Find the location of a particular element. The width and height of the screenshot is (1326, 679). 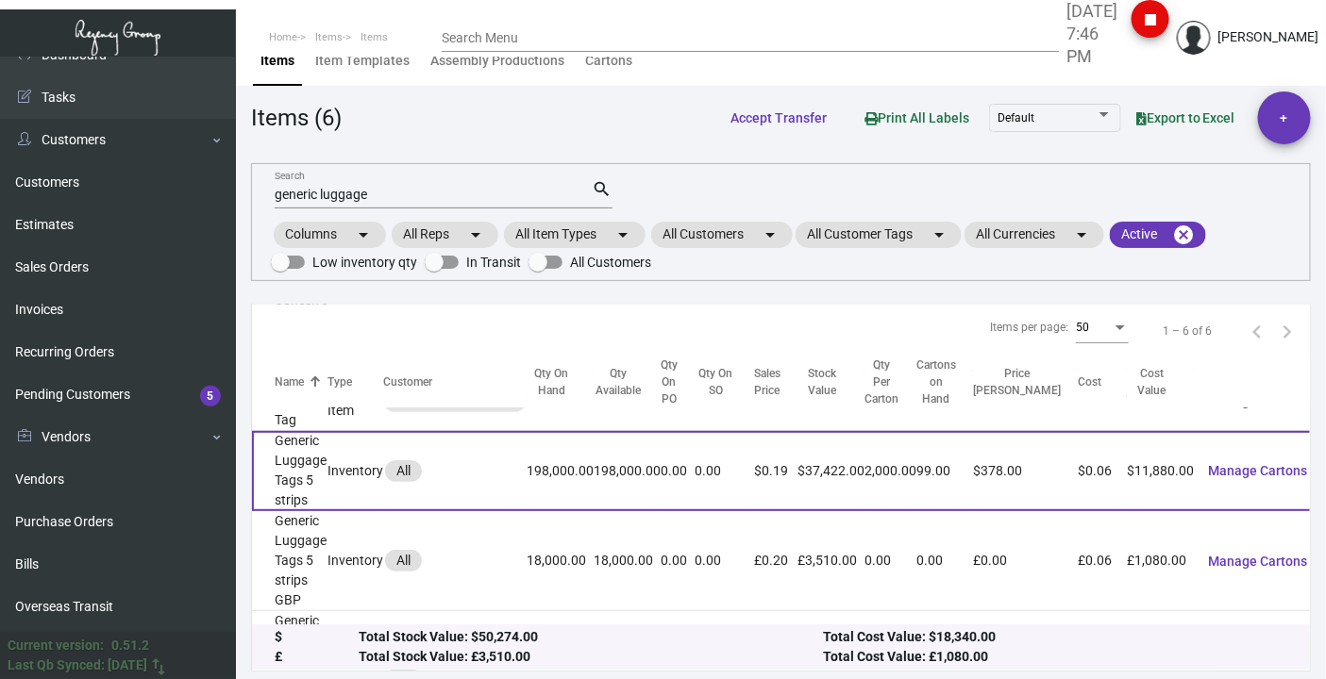

td: $0.06 is located at coordinates (1102, 471).